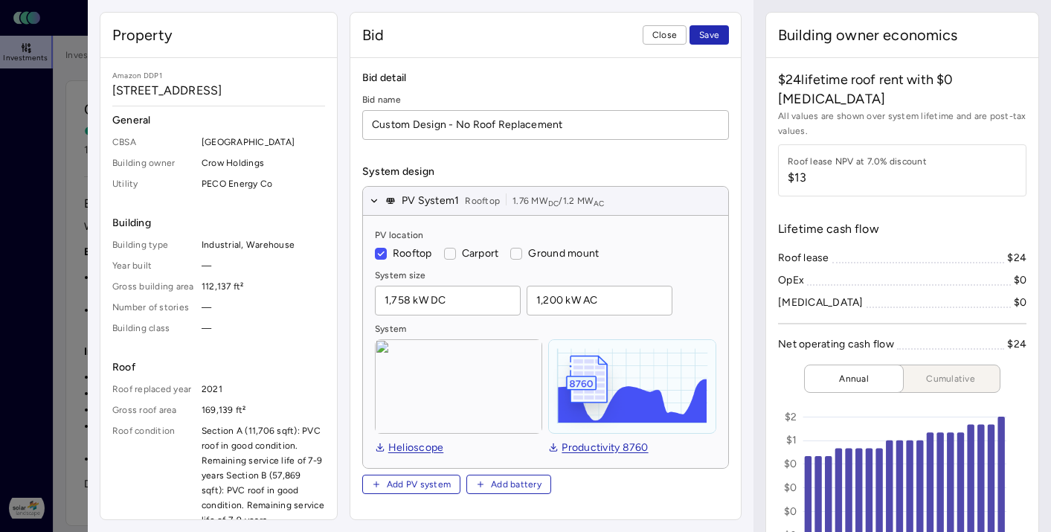 The width and height of the screenshot is (1051, 532). What do you see at coordinates (545, 78) in the screenshot?
I see `span: Bid detail` at bounding box center [545, 78].